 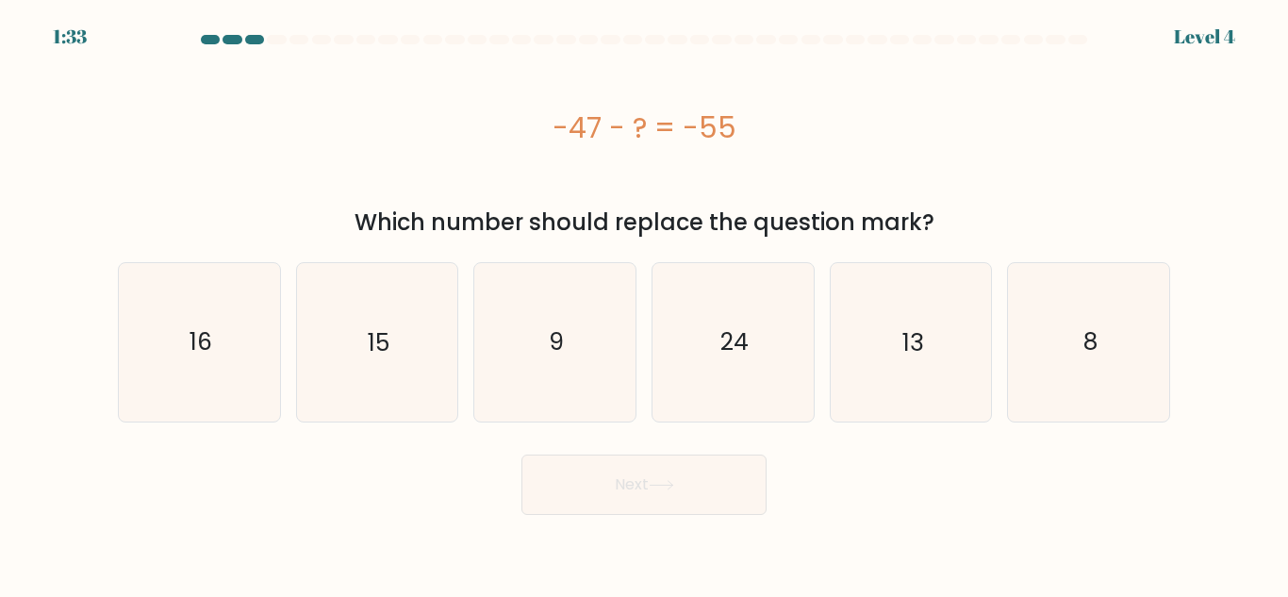 What do you see at coordinates (1090, 341) in the screenshot?
I see `text: 8` at bounding box center [1090, 341].